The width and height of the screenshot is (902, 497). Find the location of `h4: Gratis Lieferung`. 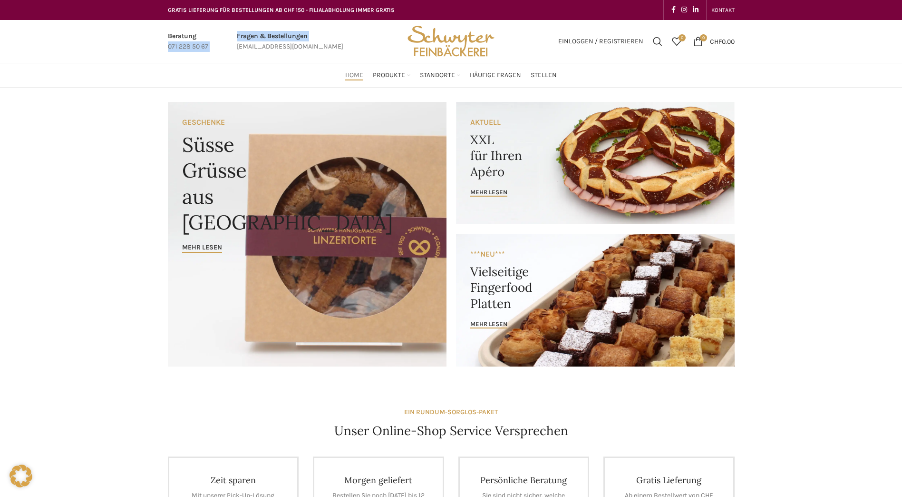

h4: Gratis Lieferung is located at coordinates (669, 479).